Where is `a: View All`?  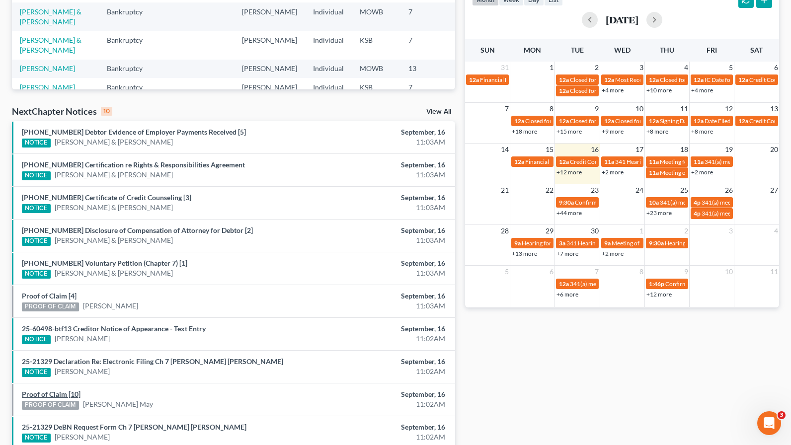 a: View All is located at coordinates (439, 112).